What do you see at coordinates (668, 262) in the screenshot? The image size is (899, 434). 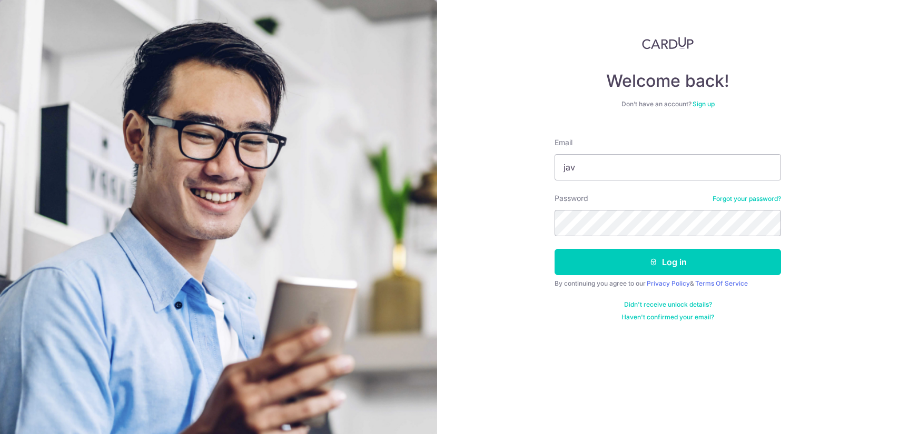 I see `button: Log in` at bounding box center [668, 262].